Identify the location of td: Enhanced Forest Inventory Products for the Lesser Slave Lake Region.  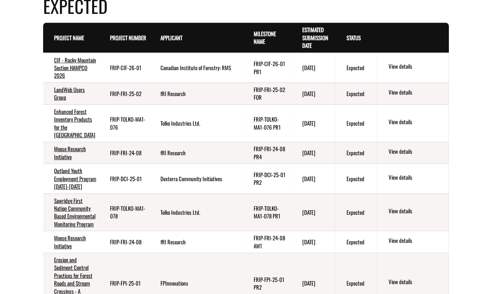
(71, 123).